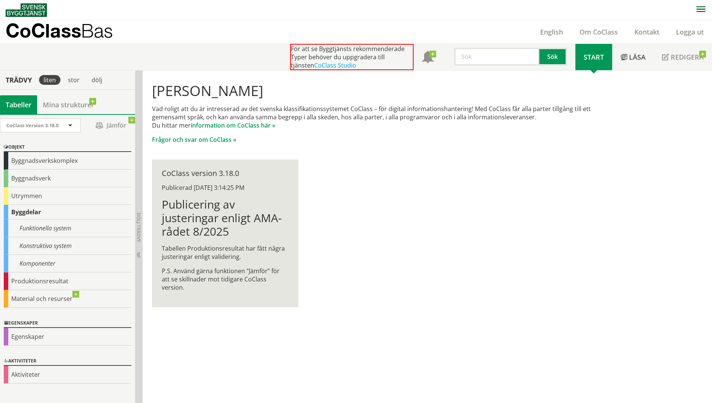  Describe the element at coordinates (68, 148) in the screenshot. I see `div: Objekt` at that location.